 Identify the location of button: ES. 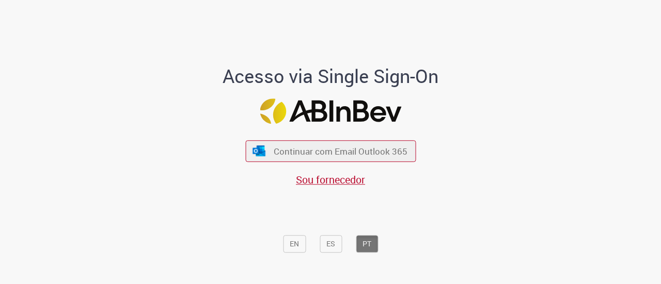
(330, 244).